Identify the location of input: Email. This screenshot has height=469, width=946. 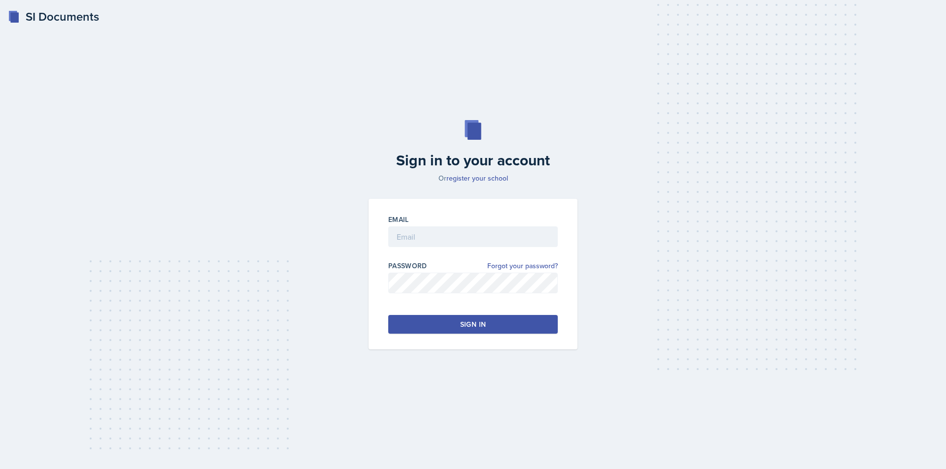
(473, 237).